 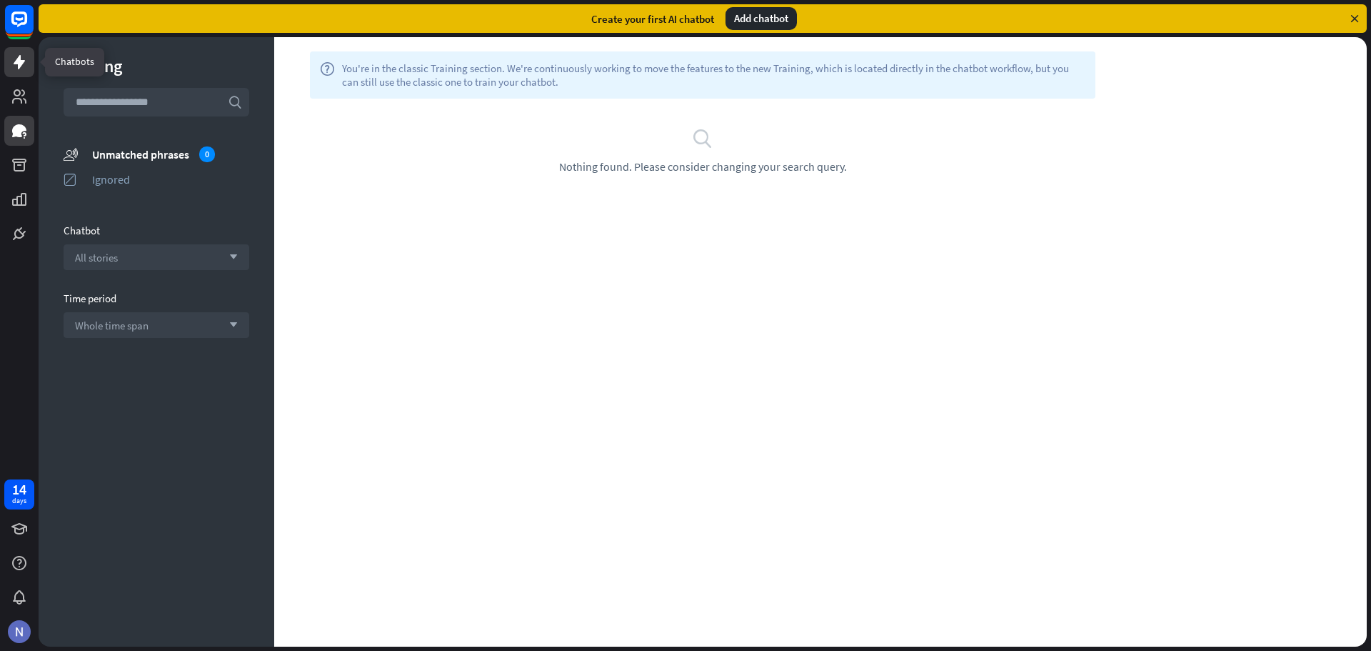 What do you see at coordinates (171, 154) in the screenshot?
I see `div: Unmatched phrases` at bounding box center [171, 154].